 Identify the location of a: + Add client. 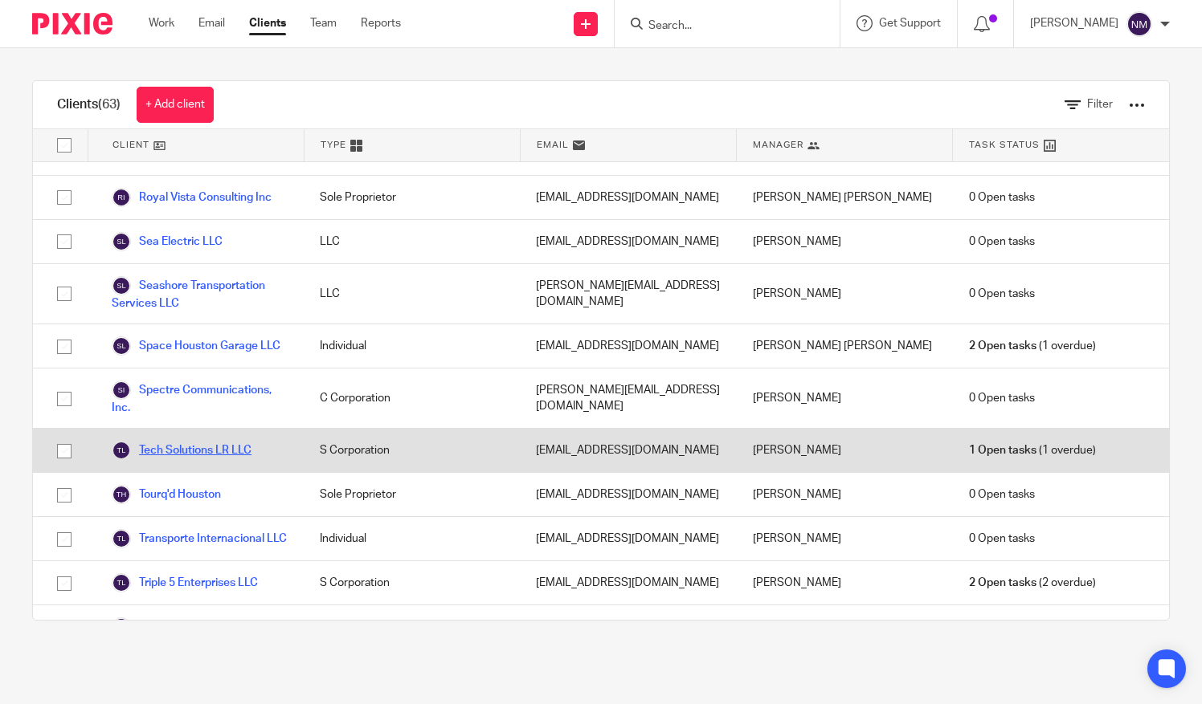
(175, 104).